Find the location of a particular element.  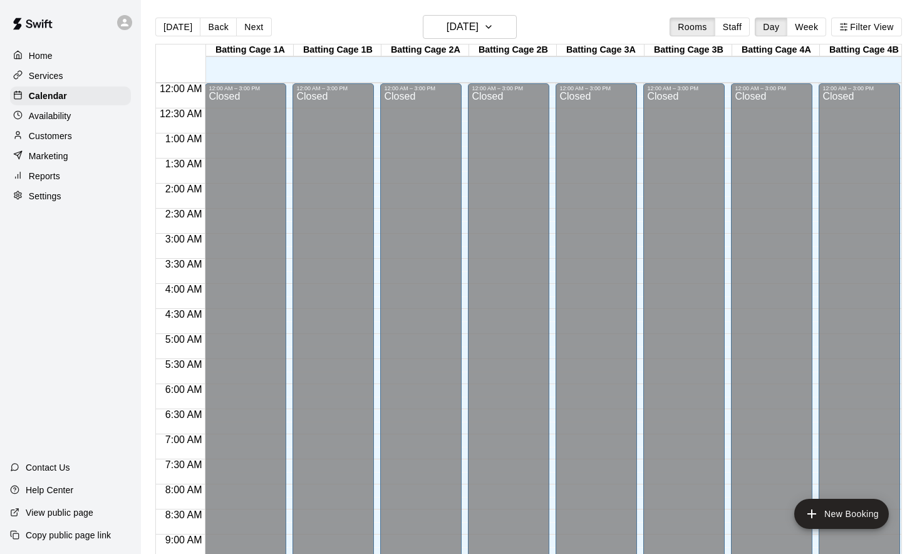

button: Filter View is located at coordinates (867, 27).